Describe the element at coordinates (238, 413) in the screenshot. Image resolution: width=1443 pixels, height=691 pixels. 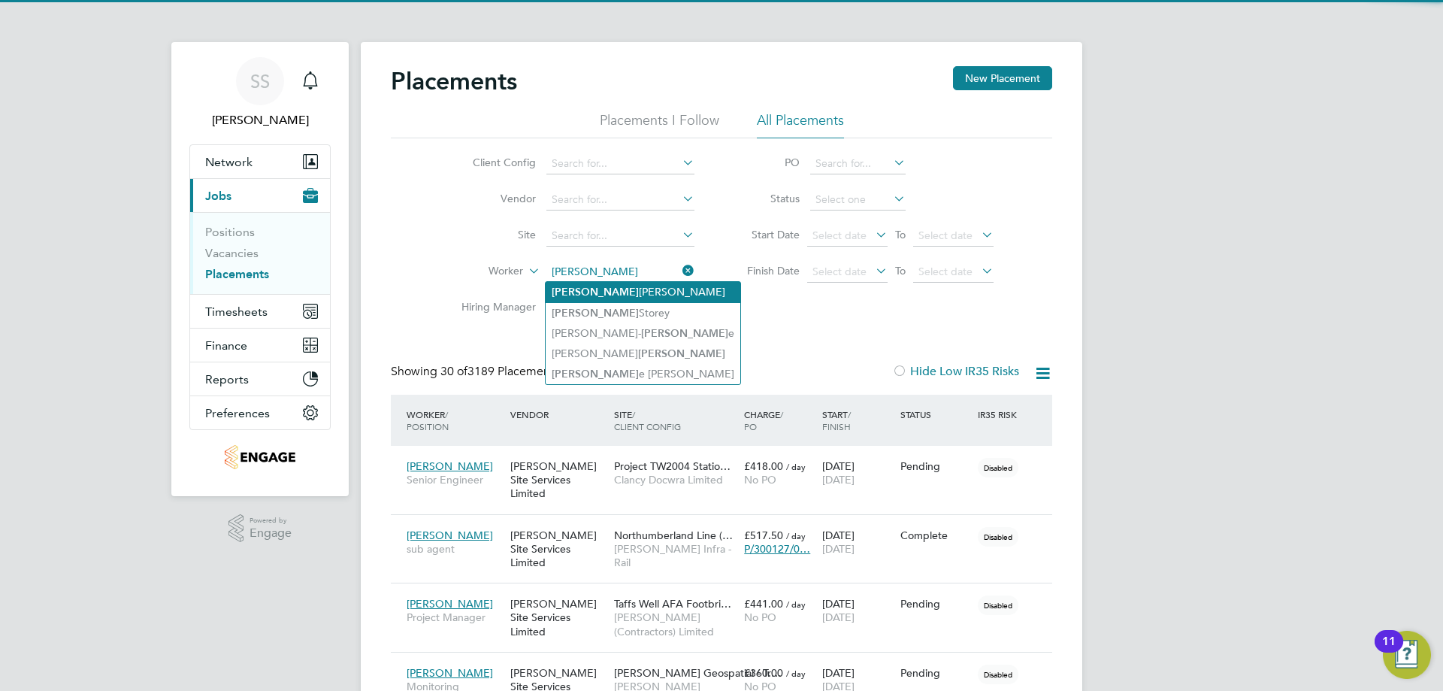
I see `span: Preferences` at that location.